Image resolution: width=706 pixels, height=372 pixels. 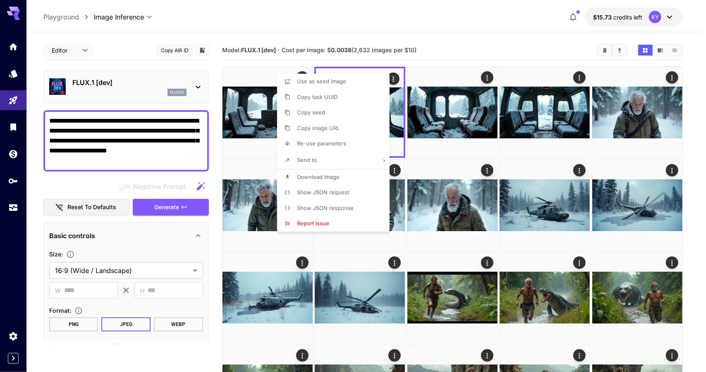 What do you see at coordinates (307, 160) in the screenshot?
I see `span: Send to` at bounding box center [307, 160].